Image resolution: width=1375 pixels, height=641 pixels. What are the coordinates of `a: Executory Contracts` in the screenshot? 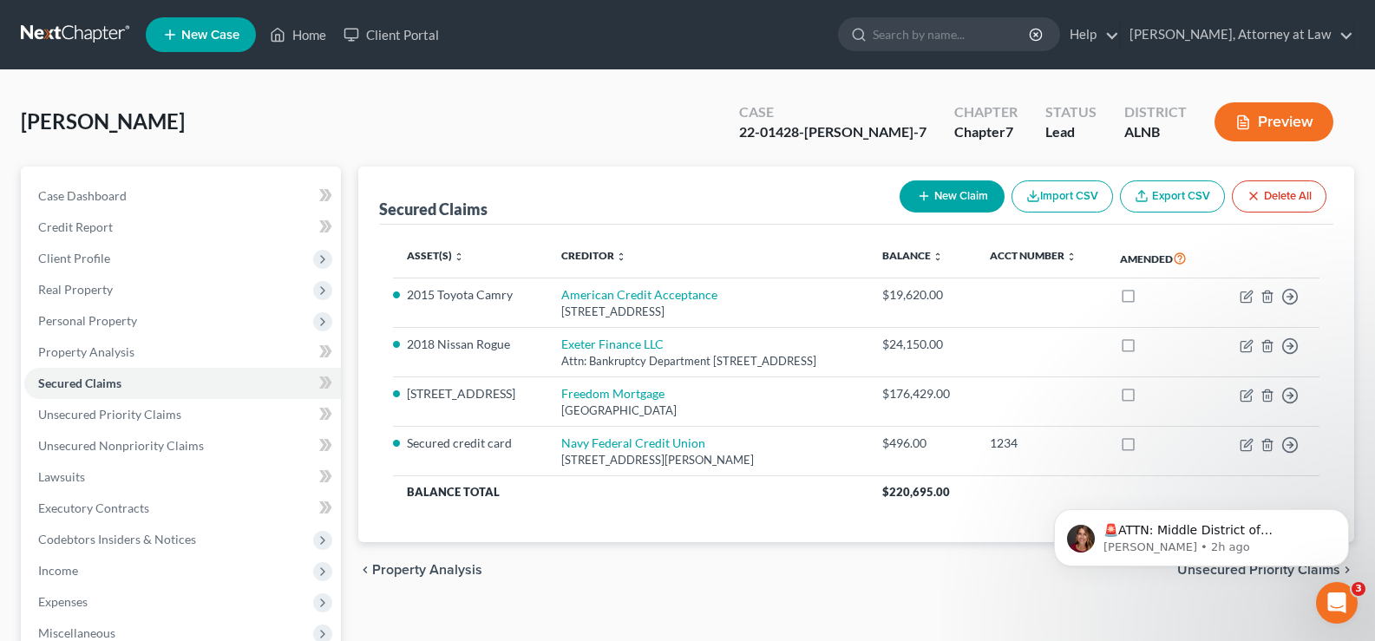 It's located at (182, 508).